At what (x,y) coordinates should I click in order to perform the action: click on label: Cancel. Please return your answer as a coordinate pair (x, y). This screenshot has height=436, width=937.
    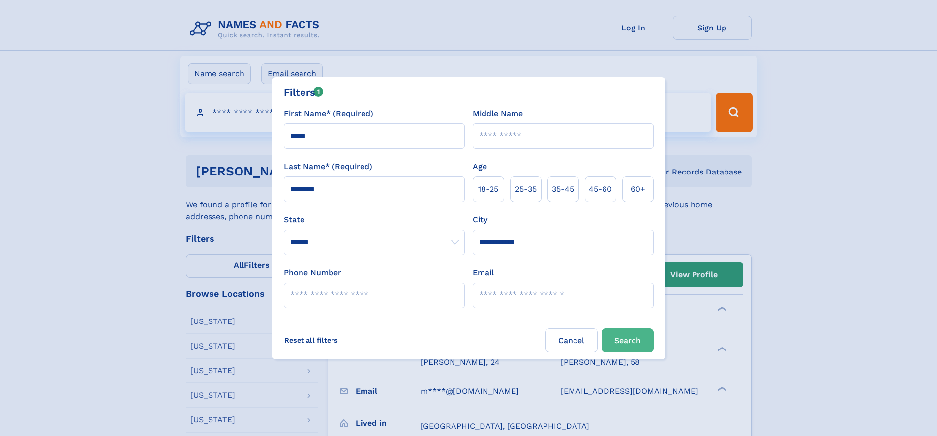
    Looking at the image, I should click on (572, 340).